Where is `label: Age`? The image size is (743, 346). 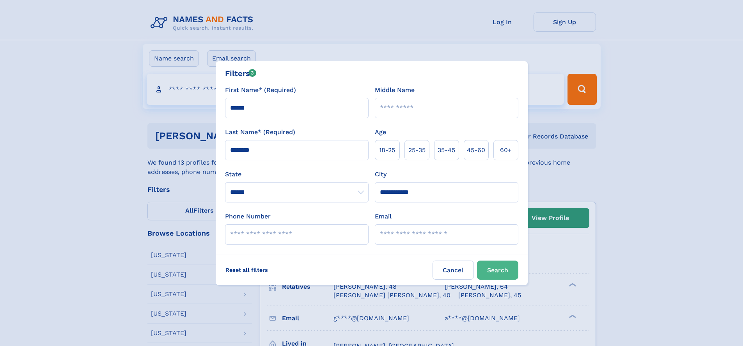
label: Age is located at coordinates (380, 132).